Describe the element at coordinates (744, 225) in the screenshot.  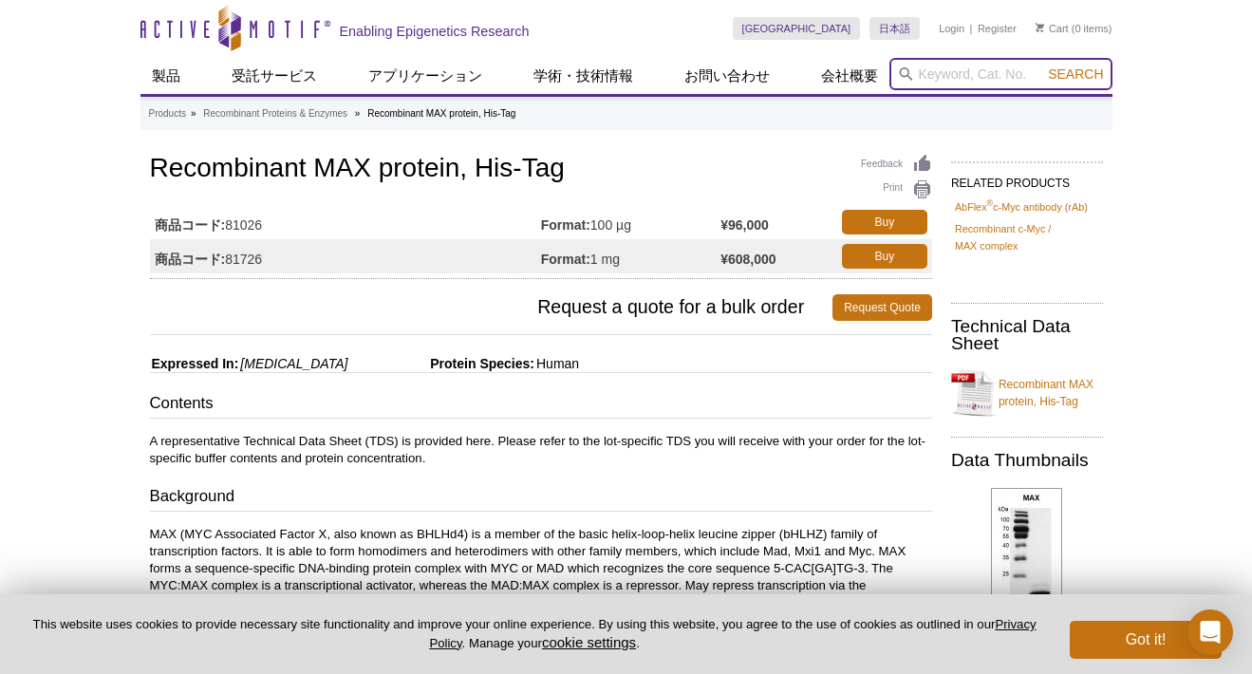
I see `strong: ¥96,000` at that location.